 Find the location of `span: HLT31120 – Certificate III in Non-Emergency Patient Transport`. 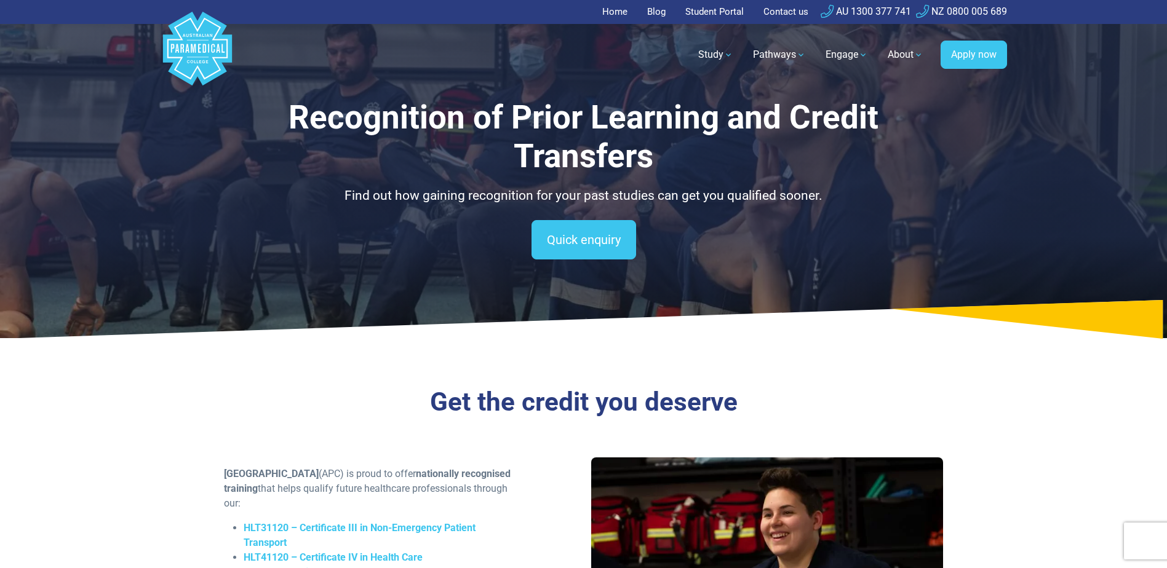

span: HLT31120 – Certificate III in Non-Emergency Patient Transport is located at coordinates (359, 535).